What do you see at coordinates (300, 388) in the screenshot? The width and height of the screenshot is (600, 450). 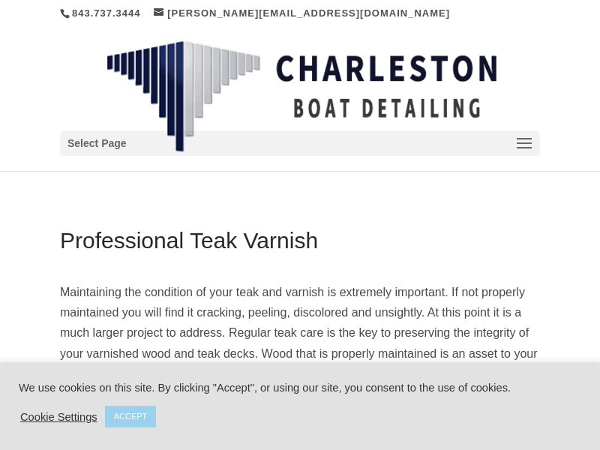 I see `div: We use cookies on this site. By clicking "Accept", or using our site, you consent to the use of c...` at bounding box center [300, 388].